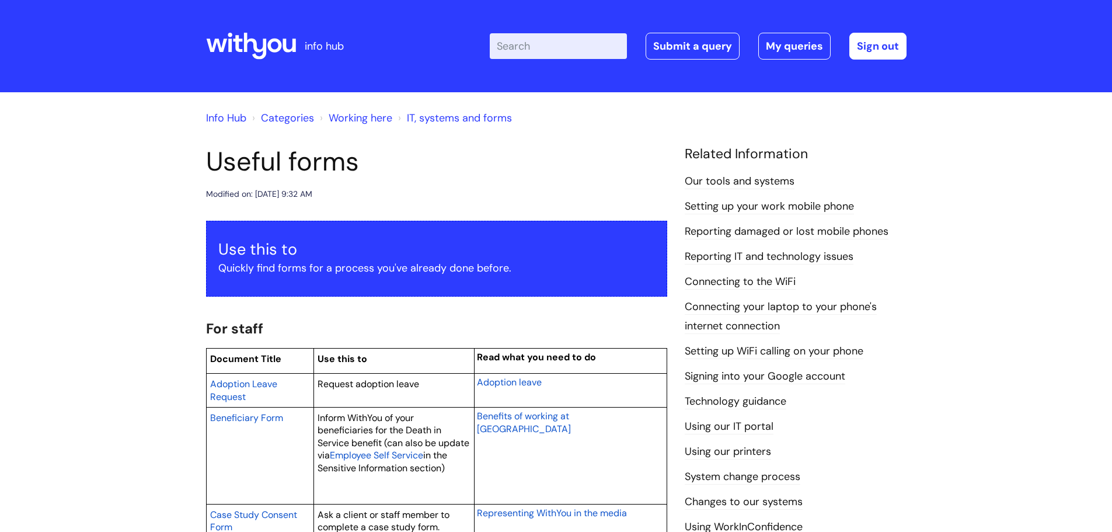  I want to click on span: Adoption Leave Request, so click(243, 390).